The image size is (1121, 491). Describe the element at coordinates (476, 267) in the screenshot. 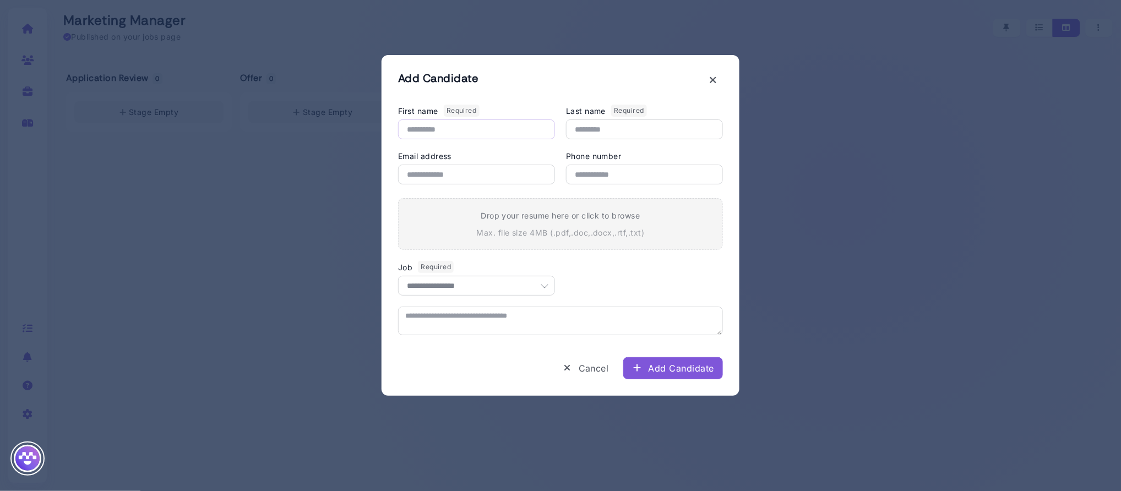

I see `label: Job` at that location.